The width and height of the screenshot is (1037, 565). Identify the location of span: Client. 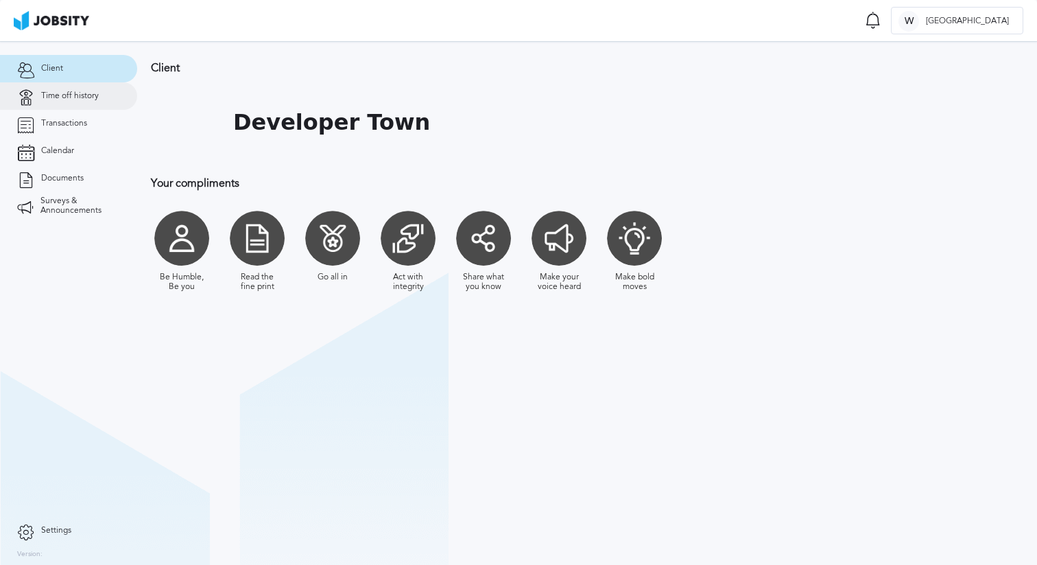
(52, 69).